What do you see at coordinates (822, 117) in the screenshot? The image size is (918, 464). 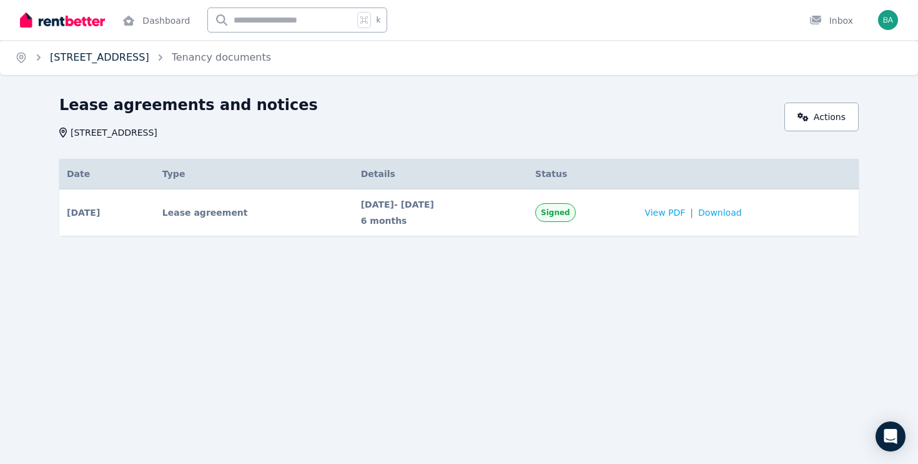 I see `a: Actions` at bounding box center [822, 117].